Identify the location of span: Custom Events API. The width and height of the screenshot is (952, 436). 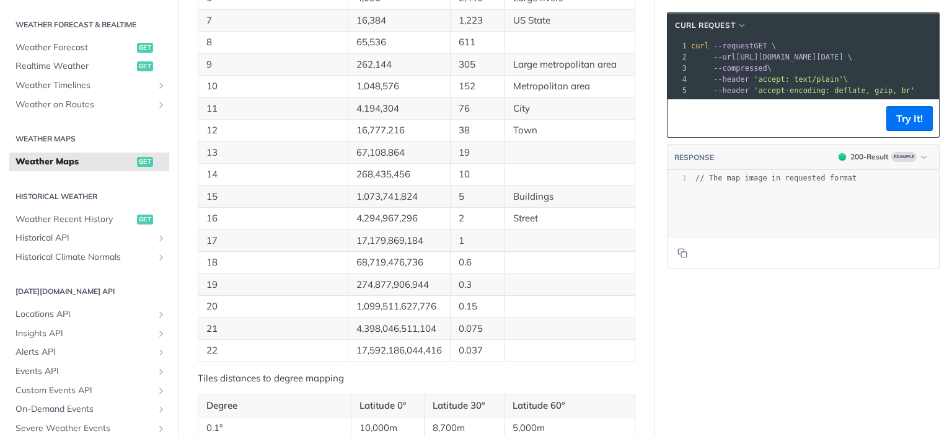
(84, 391).